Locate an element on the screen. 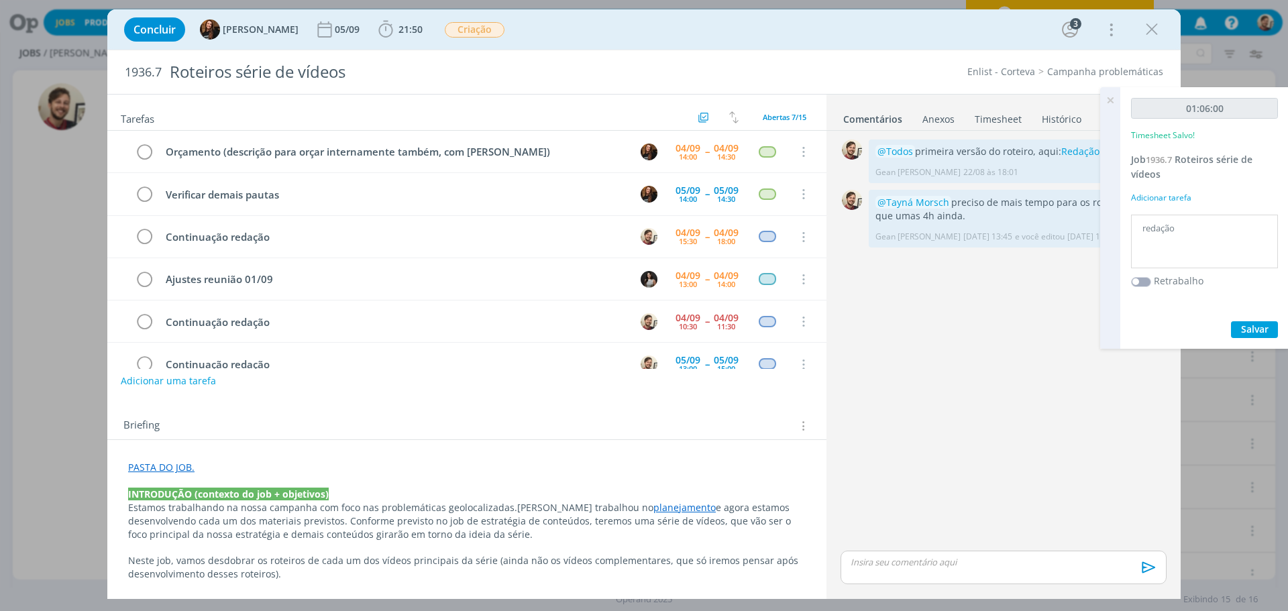 The width and height of the screenshot is (1288, 611). span: @Todos is located at coordinates (895, 151).